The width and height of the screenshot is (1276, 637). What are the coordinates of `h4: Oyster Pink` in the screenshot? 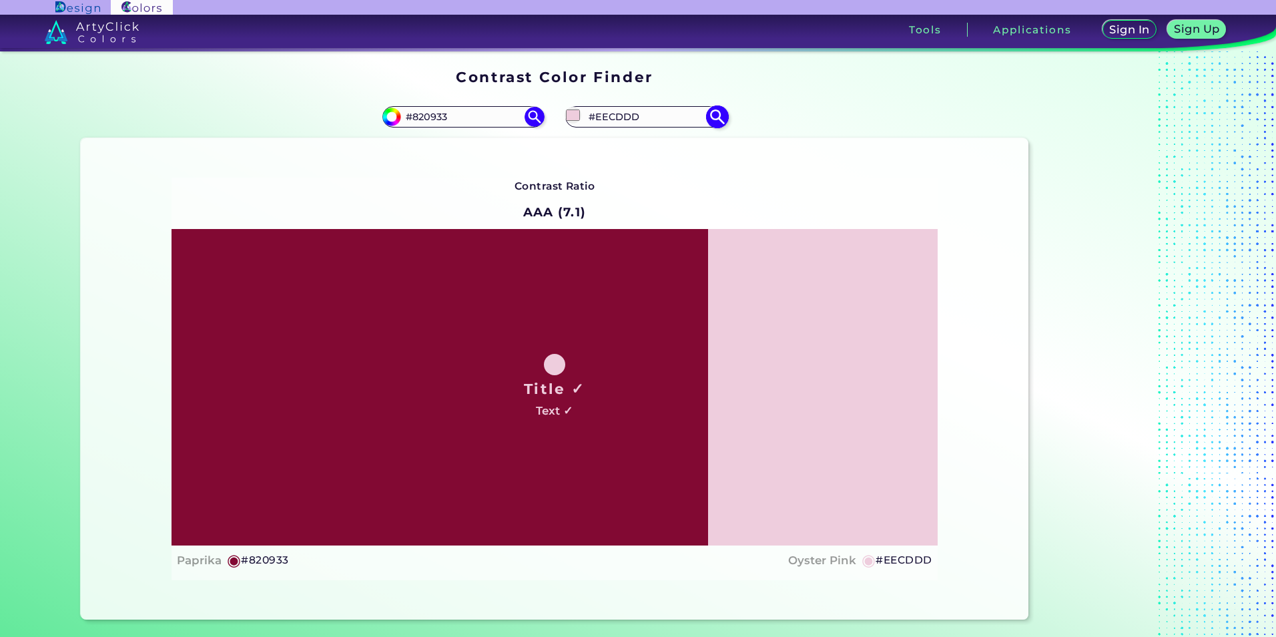 It's located at (822, 560).